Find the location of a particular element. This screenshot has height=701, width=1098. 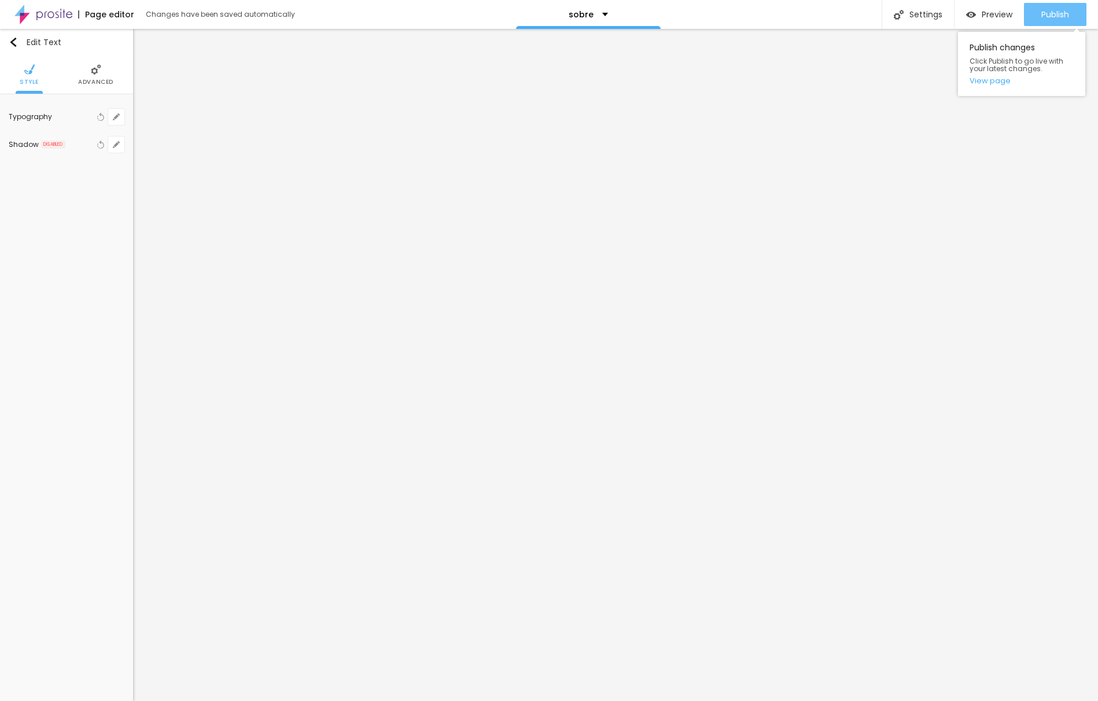

div: Changes have been saved automatically is located at coordinates (220, 14).